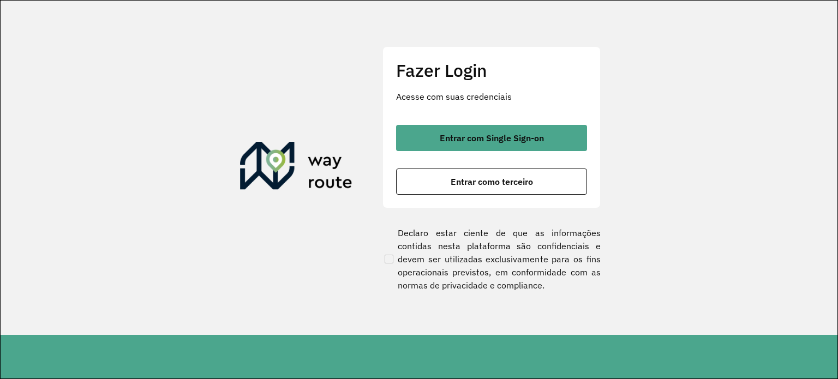 The width and height of the screenshot is (838, 379). I want to click on label: Declaro estar ciente de que as informações contidas nesta plataforma são confidenciais e devem se..., so click(491, 259).